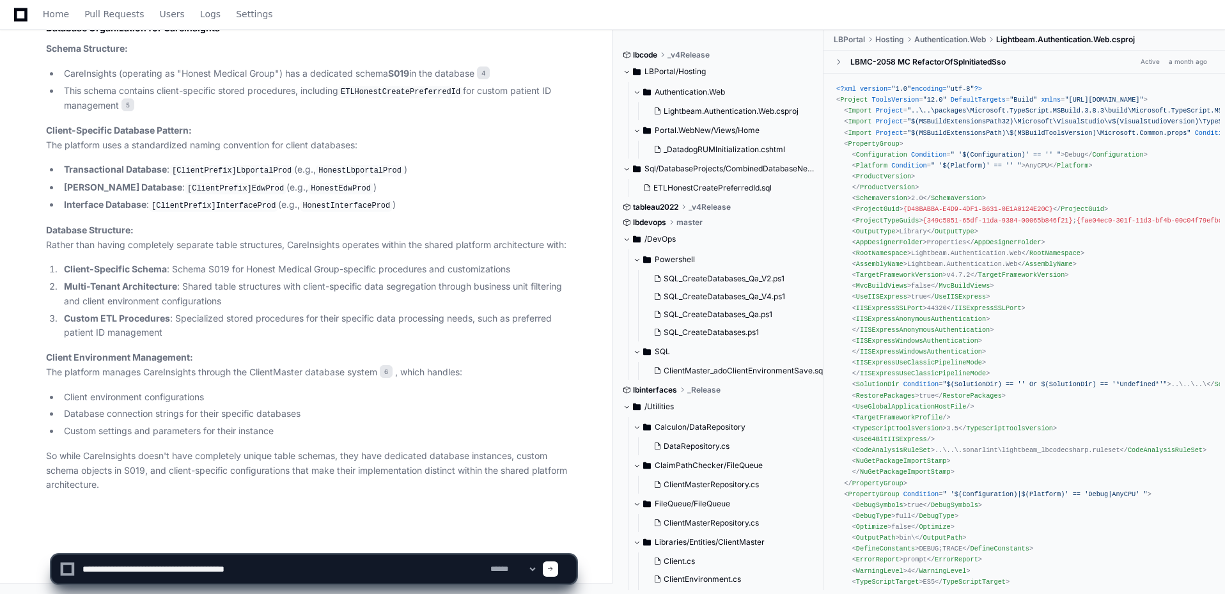  What do you see at coordinates (311, 365) in the screenshot?
I see `p: The platform manages CareInsights through the ClientMaster database system , which handles:` at bounding box center [311, 365].